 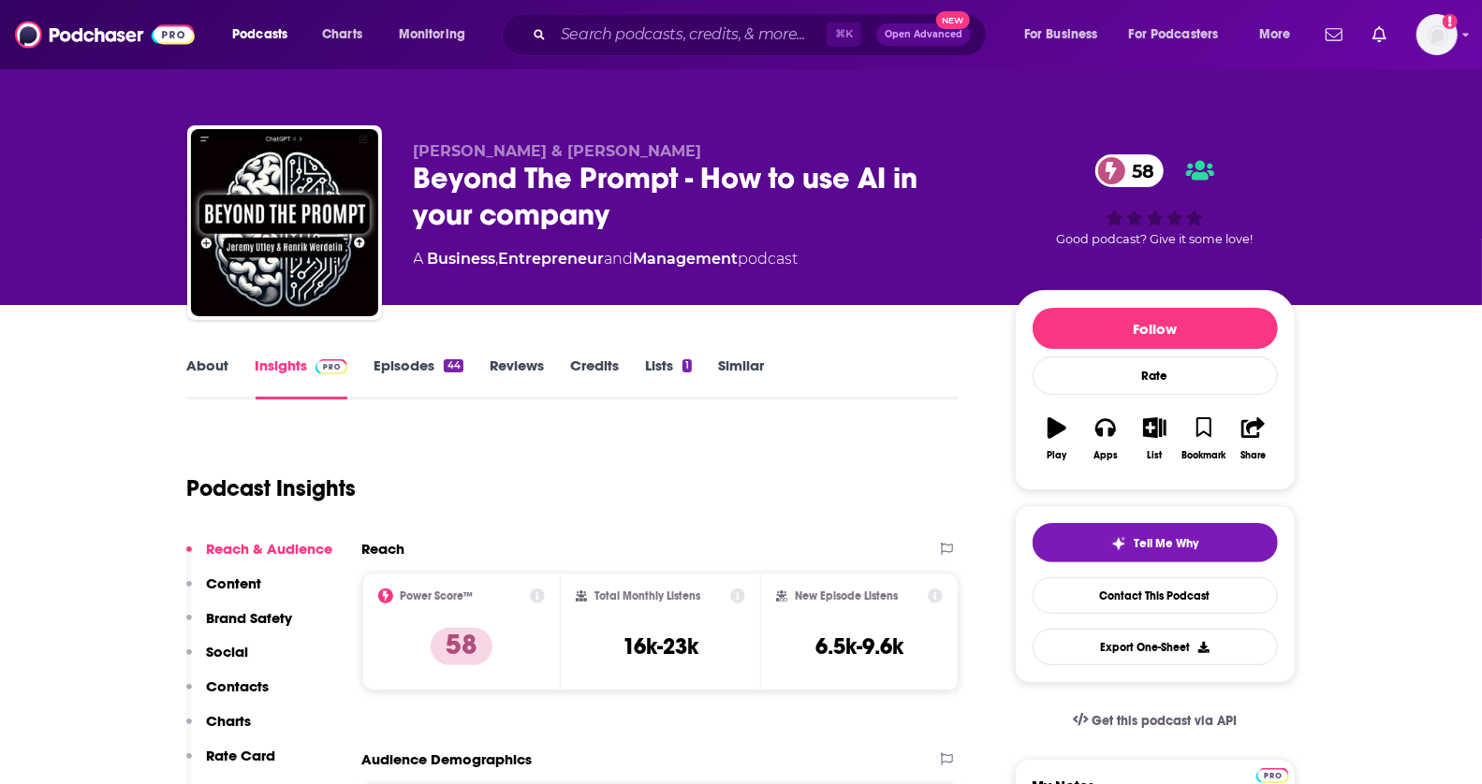 What do you see at coordinates (551, 258) in the screenshot?
I see `a: Entrepreneur` at bounding box center [551, 258].